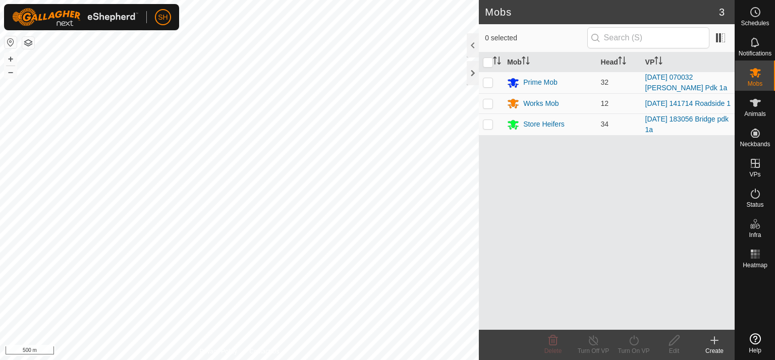  I want to click on div: Store Heifers, so click(544, 124).